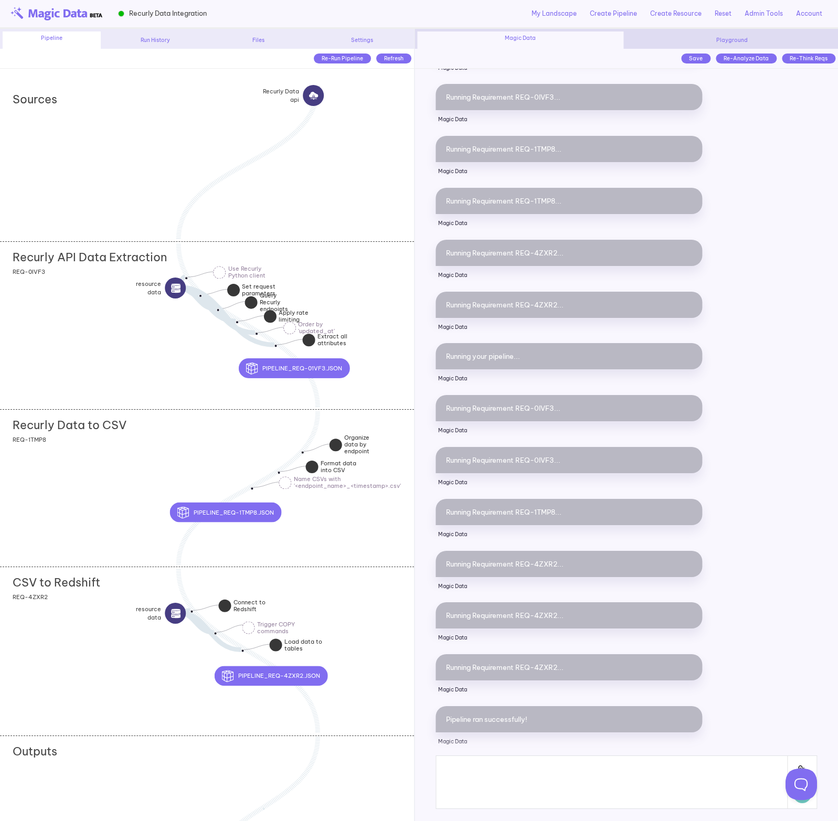 This screenshot has width=838, height=821. What do you see at coordinates (258, 40) in the screenshot?
I see `div: Files` at bounding box center [258, 40].